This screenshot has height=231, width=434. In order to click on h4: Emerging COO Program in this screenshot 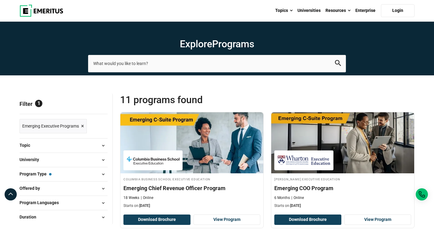, I will do `click(342, 188)`.